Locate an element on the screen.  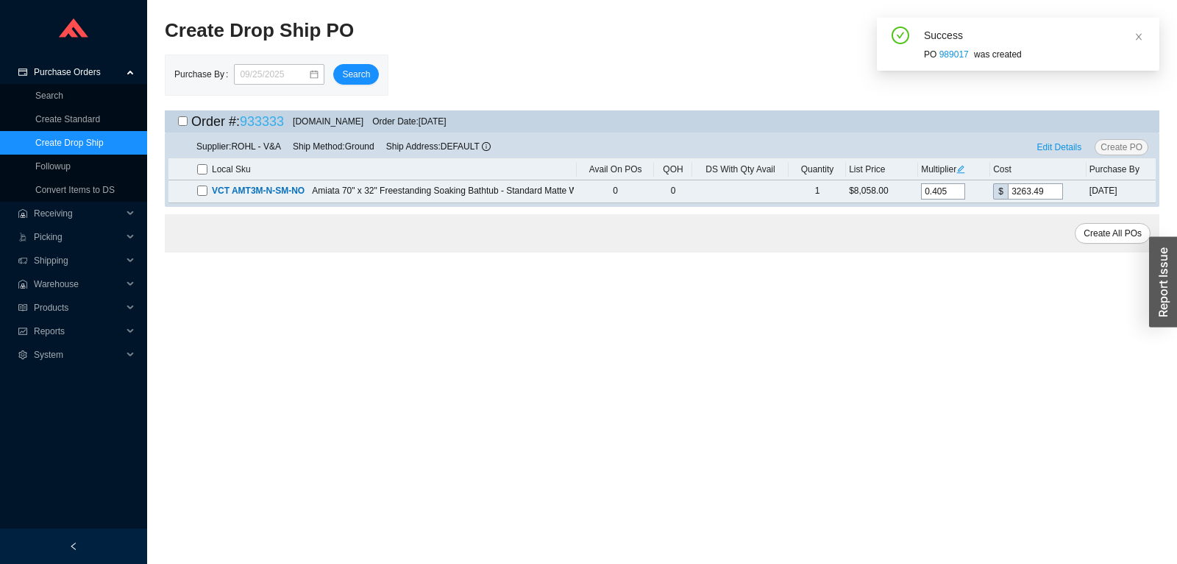
button: Create All POs is located at coordinates (1113, 233).